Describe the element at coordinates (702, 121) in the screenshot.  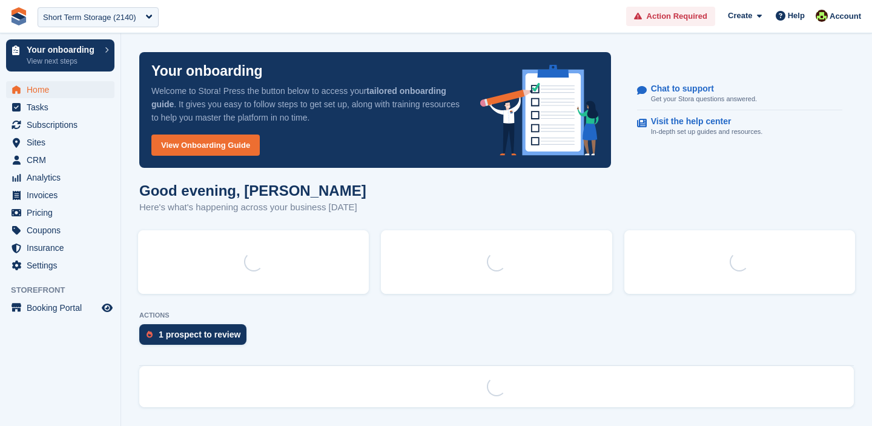
I see `p: Visit the help center` at that location.